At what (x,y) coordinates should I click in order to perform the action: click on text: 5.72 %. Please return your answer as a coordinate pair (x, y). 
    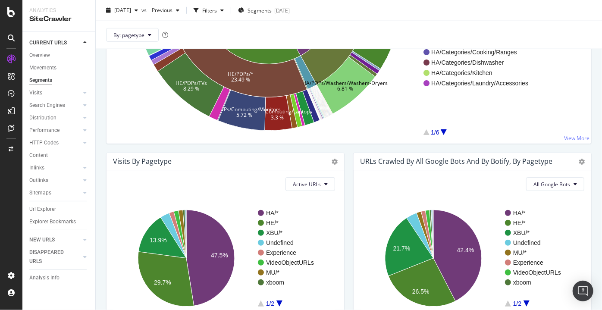
    Looking at the image, I should click on (244, 115).